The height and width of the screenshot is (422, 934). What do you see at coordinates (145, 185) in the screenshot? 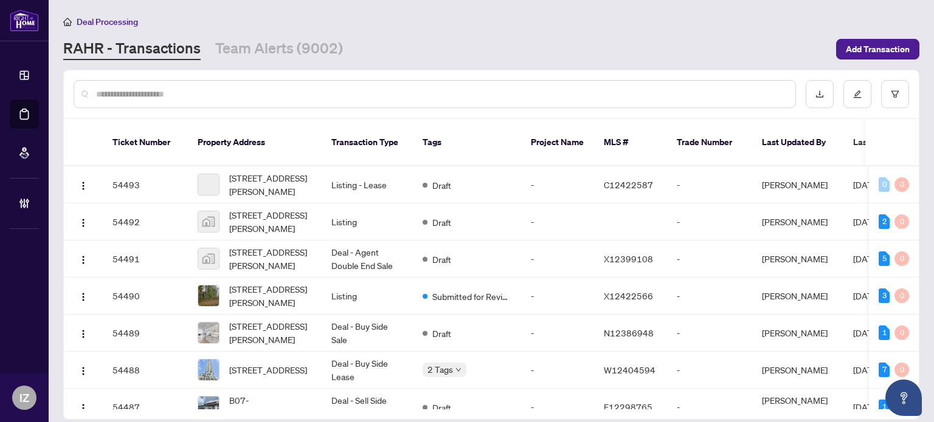
I see `td: 54493` at bounding box center [145, 185].